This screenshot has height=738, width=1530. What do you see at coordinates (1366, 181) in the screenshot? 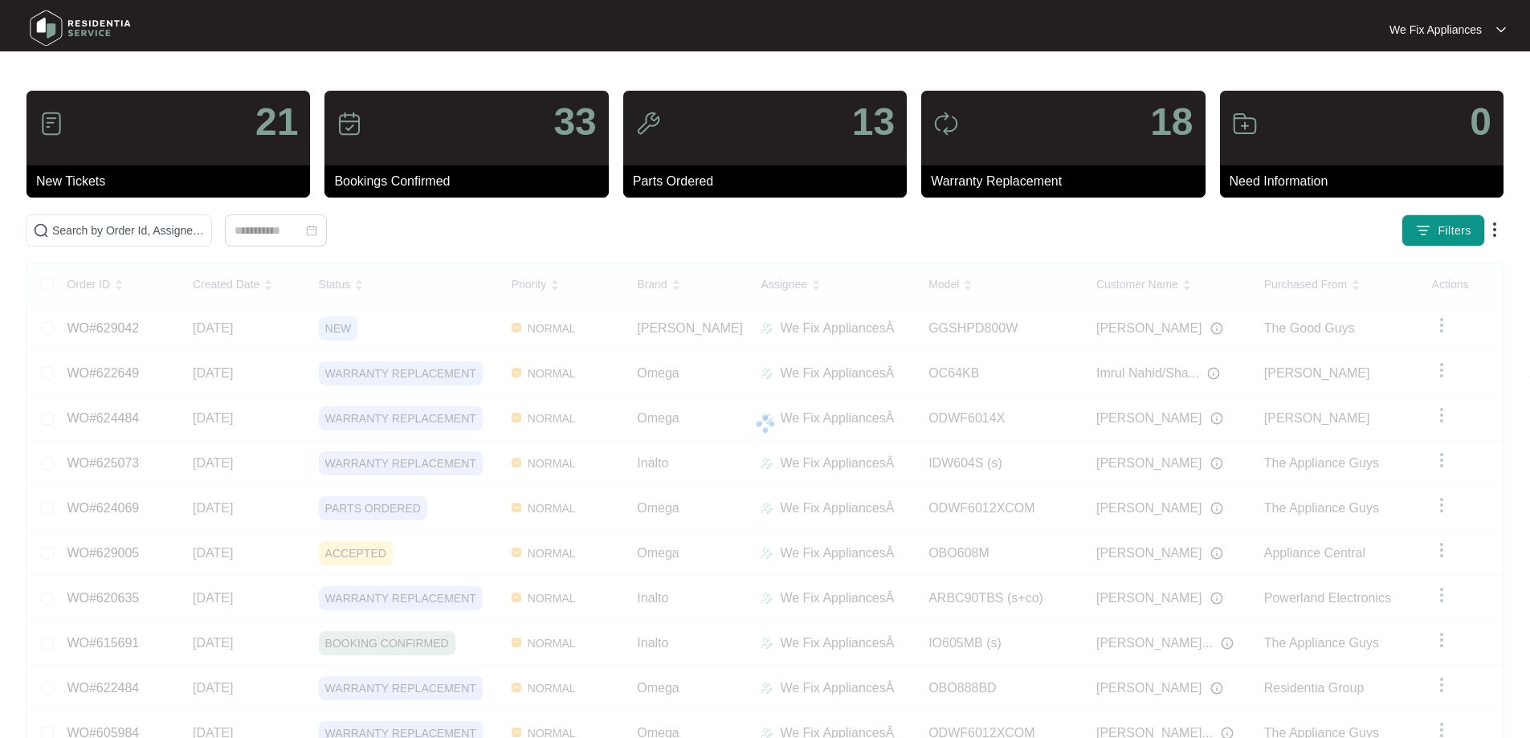
I see `p: Need Information` at bounding box center [1366, 181].